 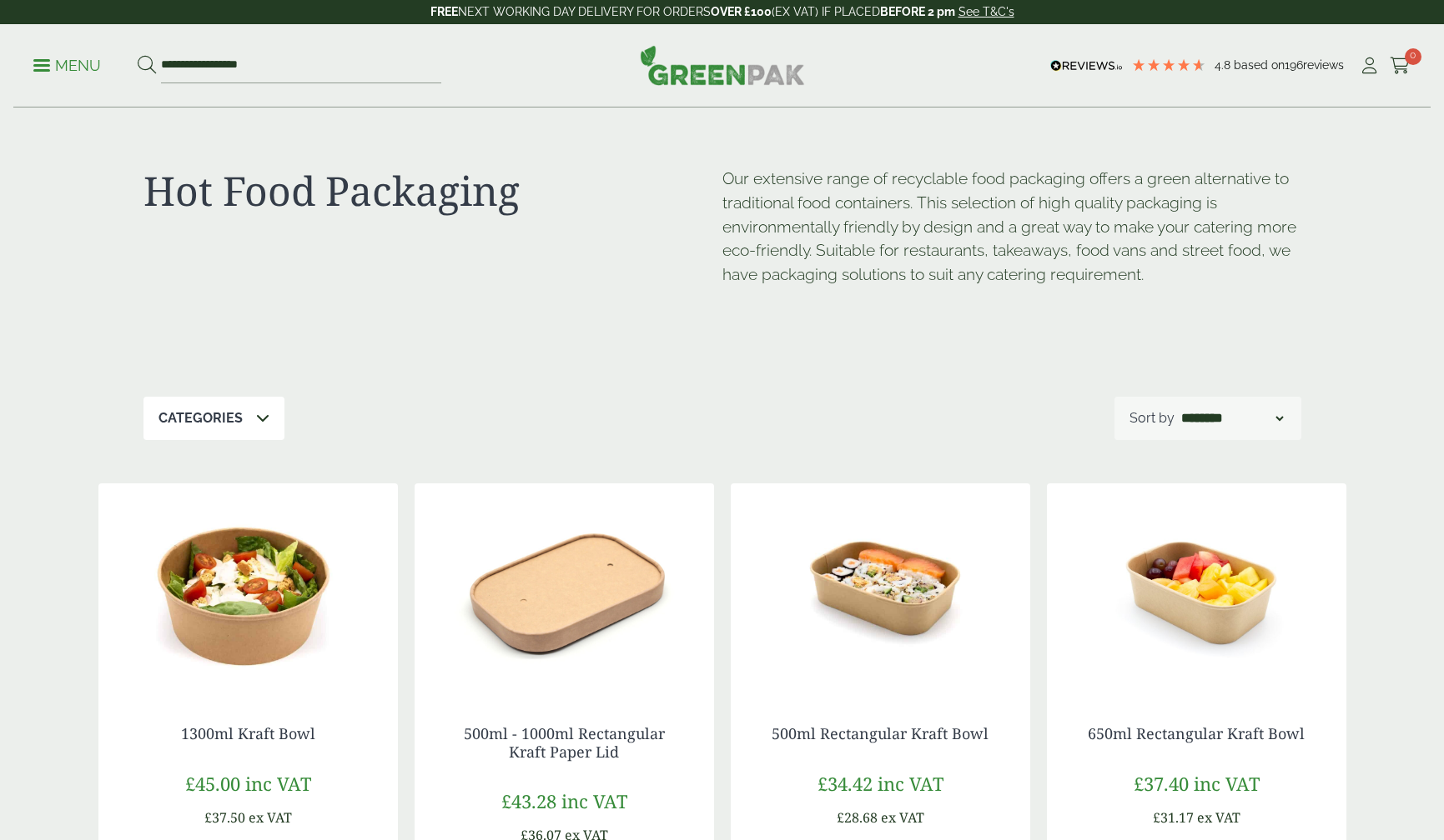 I want to click on a: 650ml Rectangular Kraft Bowl with food contents, so click(x=1196, y=588).